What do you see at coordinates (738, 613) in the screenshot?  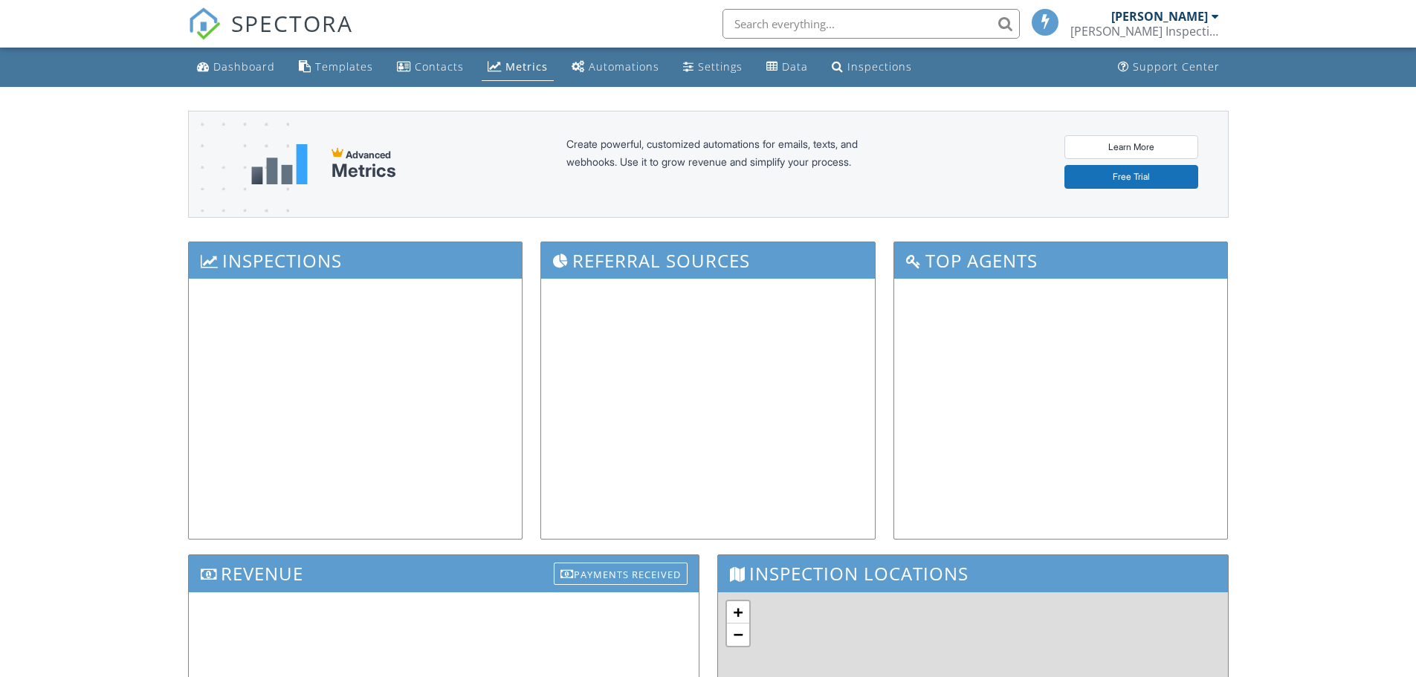 I see `a: Zoom in` at bounding box center [738, 613].